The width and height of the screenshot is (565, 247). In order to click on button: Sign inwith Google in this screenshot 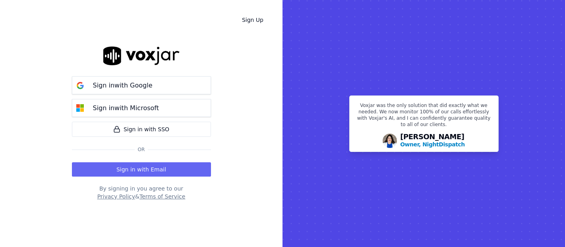, I will do `click(141, 85)`.